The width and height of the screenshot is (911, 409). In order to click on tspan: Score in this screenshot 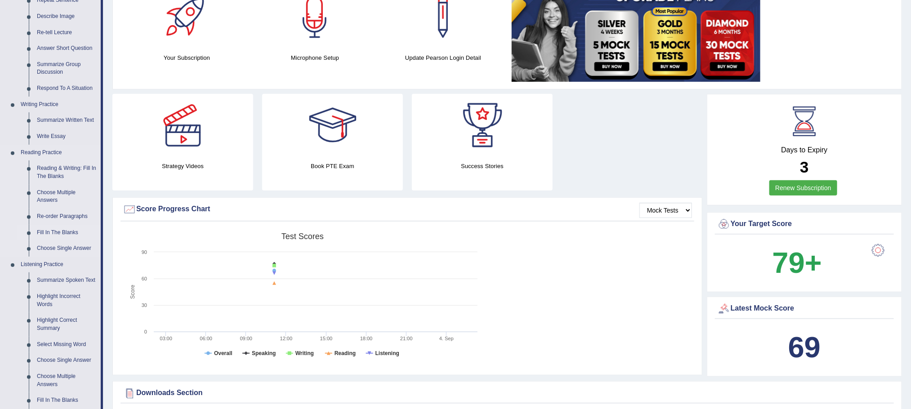, I will do `click(133, 292)`.